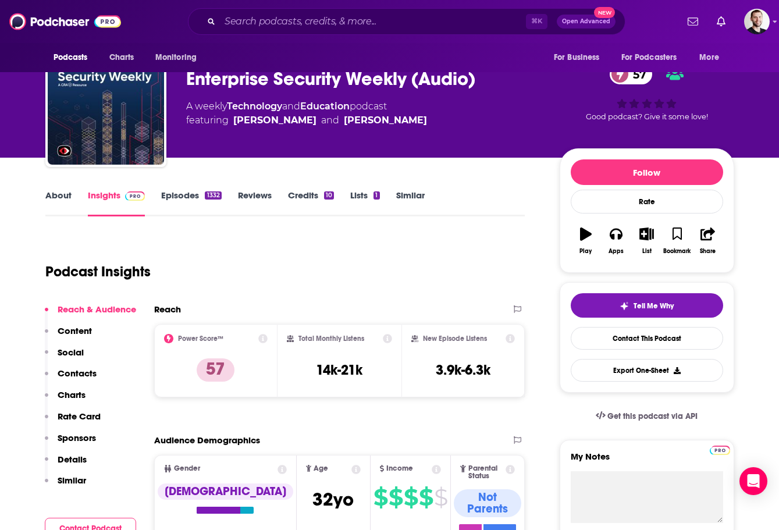 This screenshot has height=530, width=779. I want to click on p: Rate Card, so click(79, 416).